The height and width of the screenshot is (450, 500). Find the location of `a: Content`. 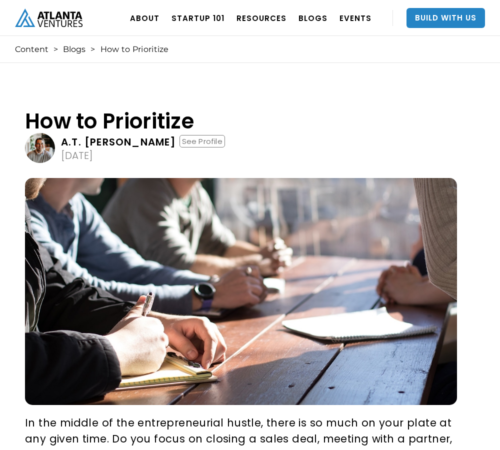

a: Content is located at coordinates (31, 49).